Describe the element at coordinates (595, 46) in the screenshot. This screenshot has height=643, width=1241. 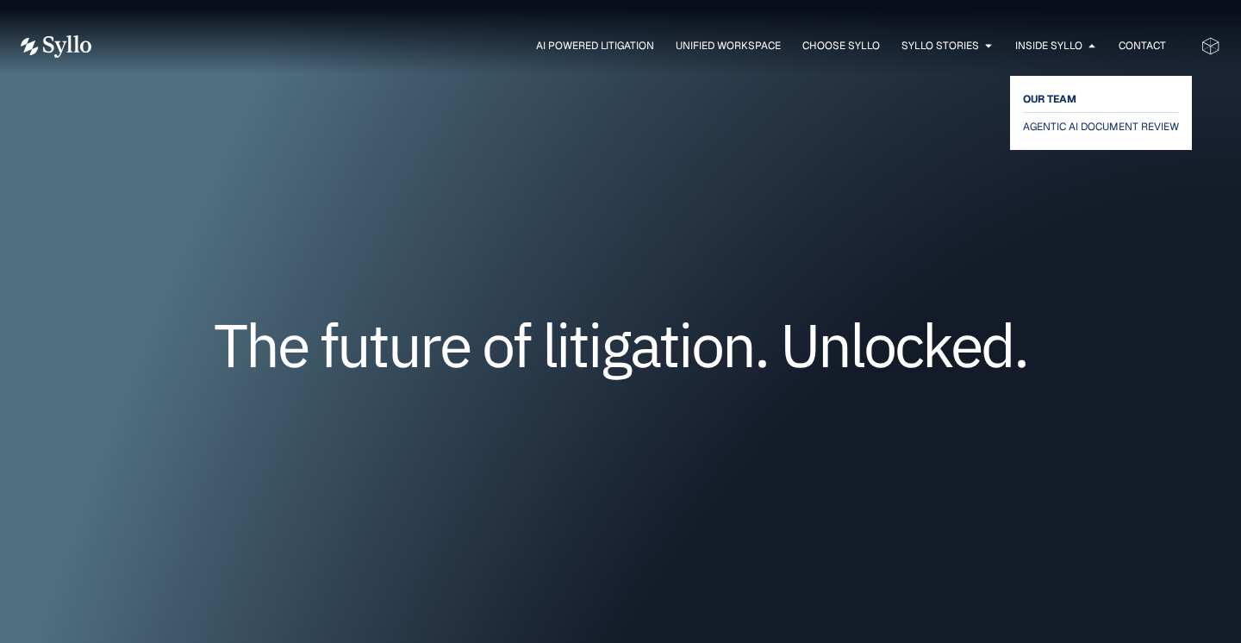
I see `span: AI Powered Litigation` at that location.